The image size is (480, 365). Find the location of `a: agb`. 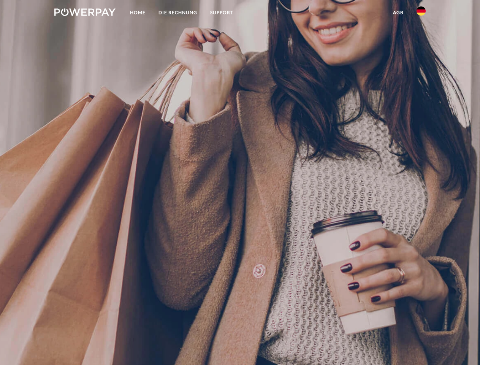

a: agb is located at coordinates (398, 13).